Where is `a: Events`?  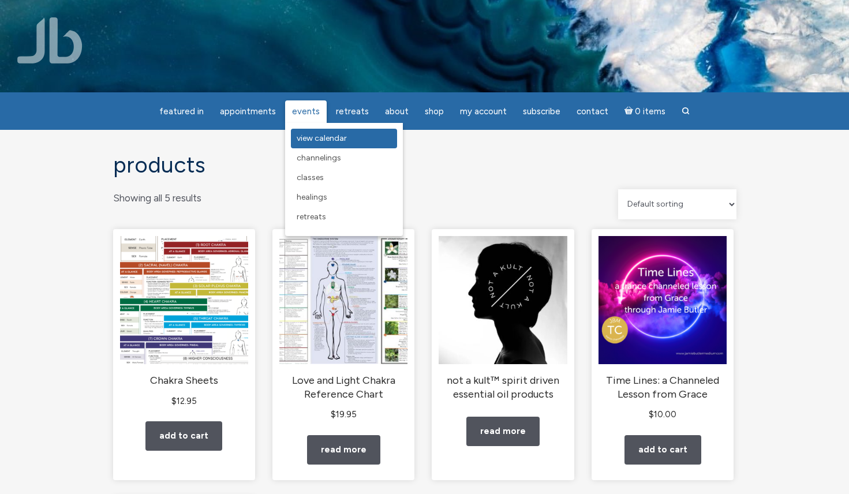
a: Events is located at coordinates (306, 111).